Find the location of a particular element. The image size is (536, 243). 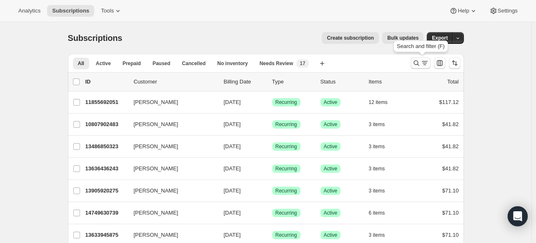

button: Search and filter results is located at coordinates (421, 63).